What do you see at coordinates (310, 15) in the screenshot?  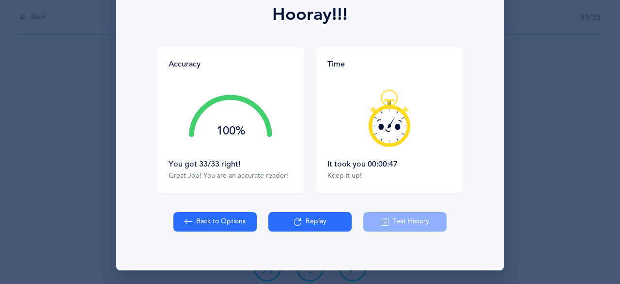 I see `div: Hooray!!!` at bounding box center [310, 15].